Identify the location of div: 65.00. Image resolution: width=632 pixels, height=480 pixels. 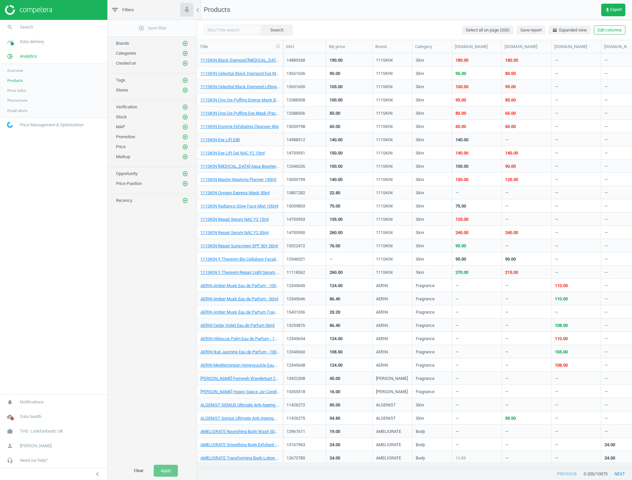
(511, 113).